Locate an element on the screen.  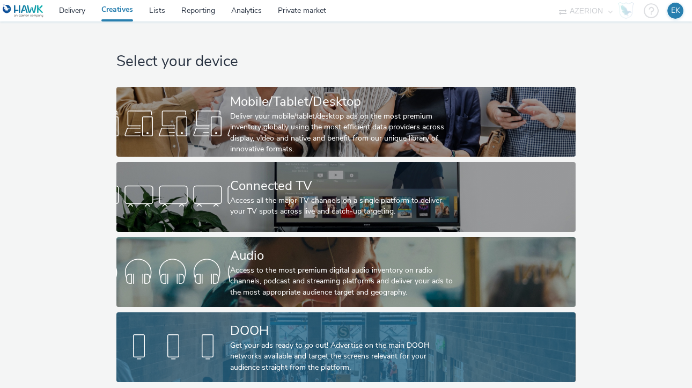
div: Mobile/Tablet/Desktop is located at coordinates (344, 101).